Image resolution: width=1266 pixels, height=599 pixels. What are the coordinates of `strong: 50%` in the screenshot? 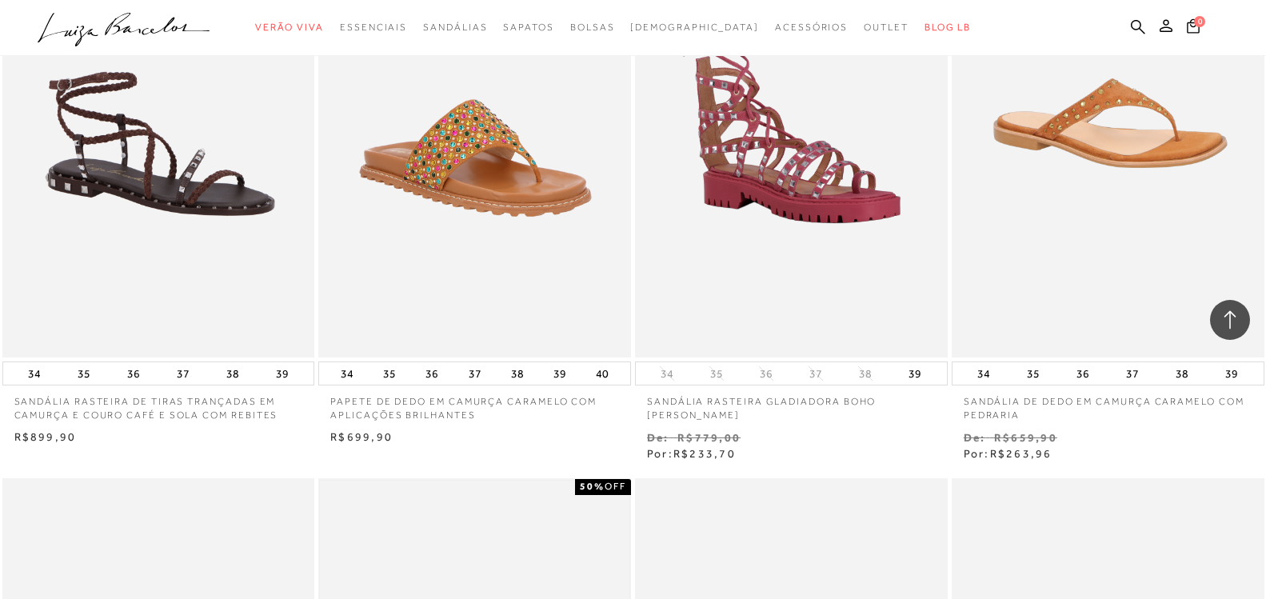 It's located at (592, 486).